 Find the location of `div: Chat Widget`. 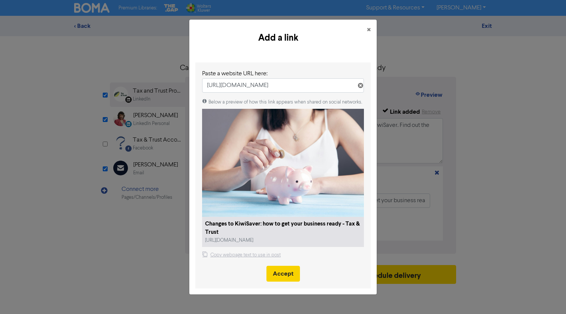

div: Chat Widget is located at coordinates (547, 296).